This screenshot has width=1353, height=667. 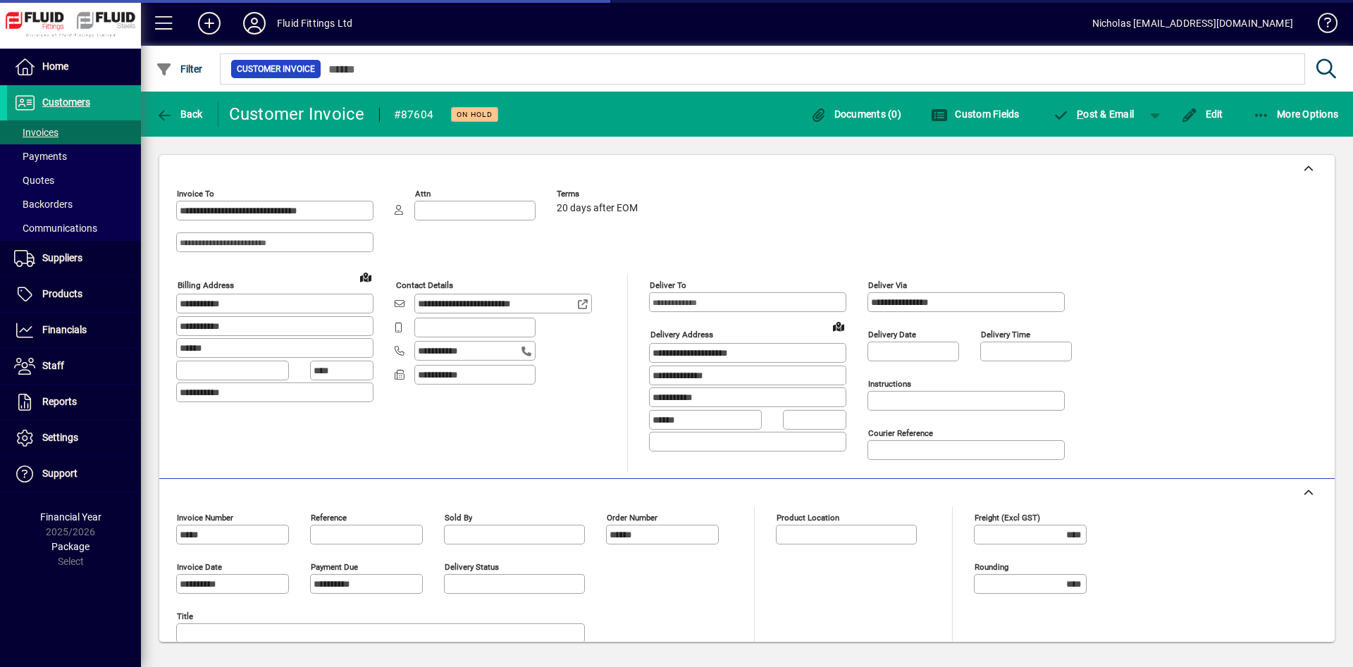 I want to click on a: Reports, so click(x=74, y=402).